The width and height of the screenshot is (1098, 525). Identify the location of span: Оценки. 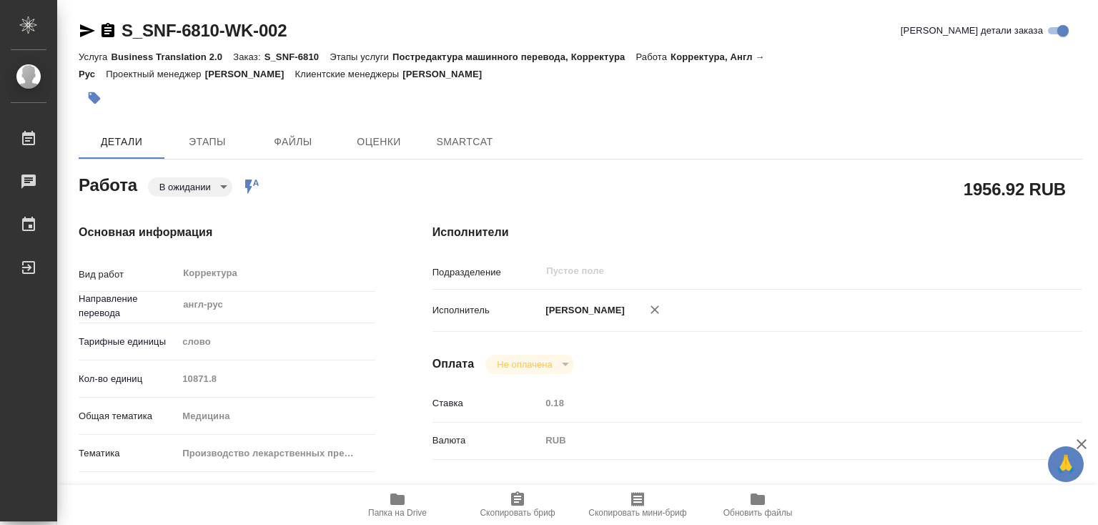
(379, 142).